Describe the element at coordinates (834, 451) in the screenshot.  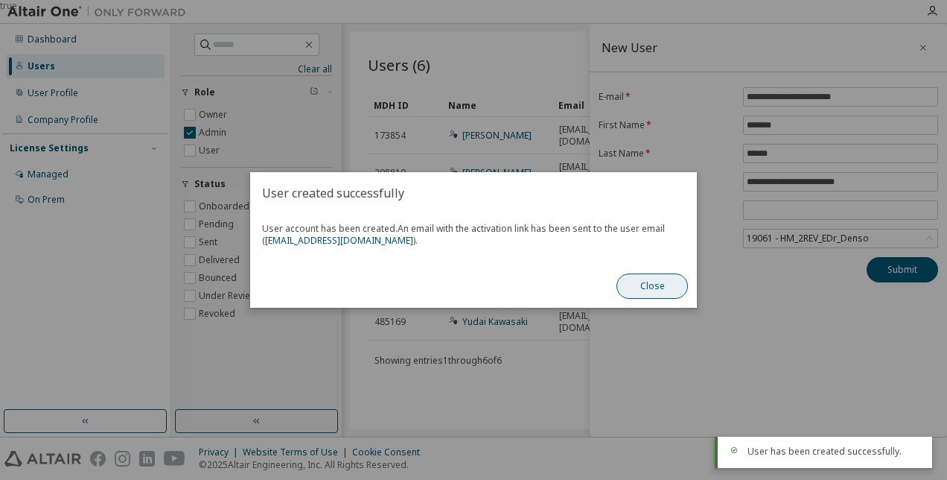
I see `div: User has been created successfully.` at that location.